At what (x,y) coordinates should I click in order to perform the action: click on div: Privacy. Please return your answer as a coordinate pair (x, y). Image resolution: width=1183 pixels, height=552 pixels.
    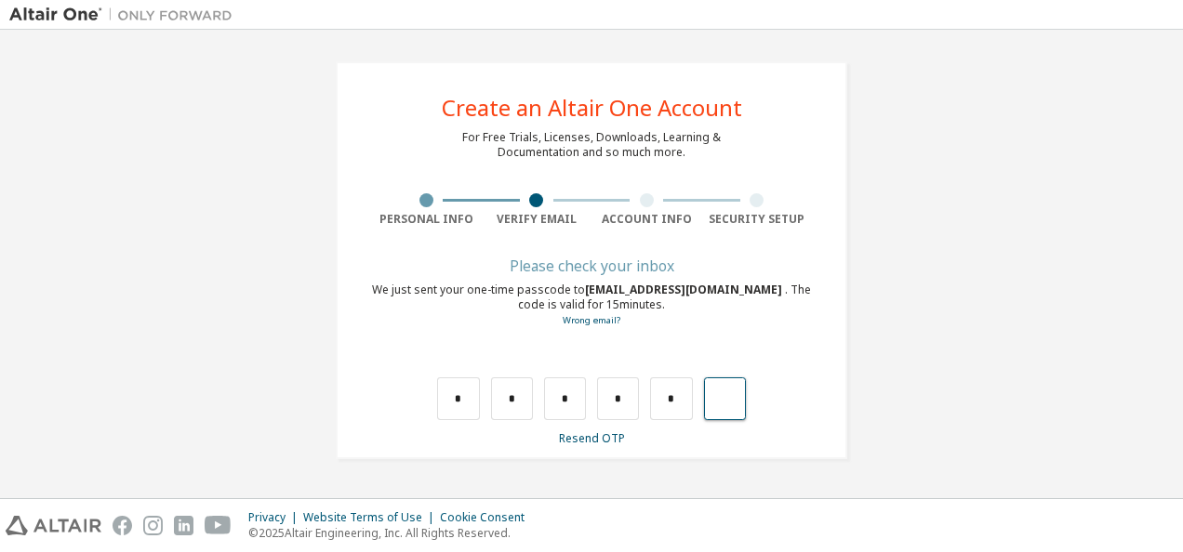
    Looking at the image, I should click on (275, 518).